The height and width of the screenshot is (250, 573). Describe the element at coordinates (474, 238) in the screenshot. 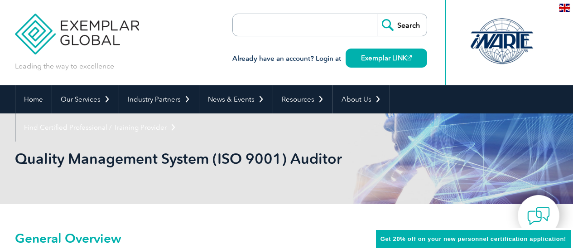

I see `span: Get 20% off on your new personnel certification application!` at that location.